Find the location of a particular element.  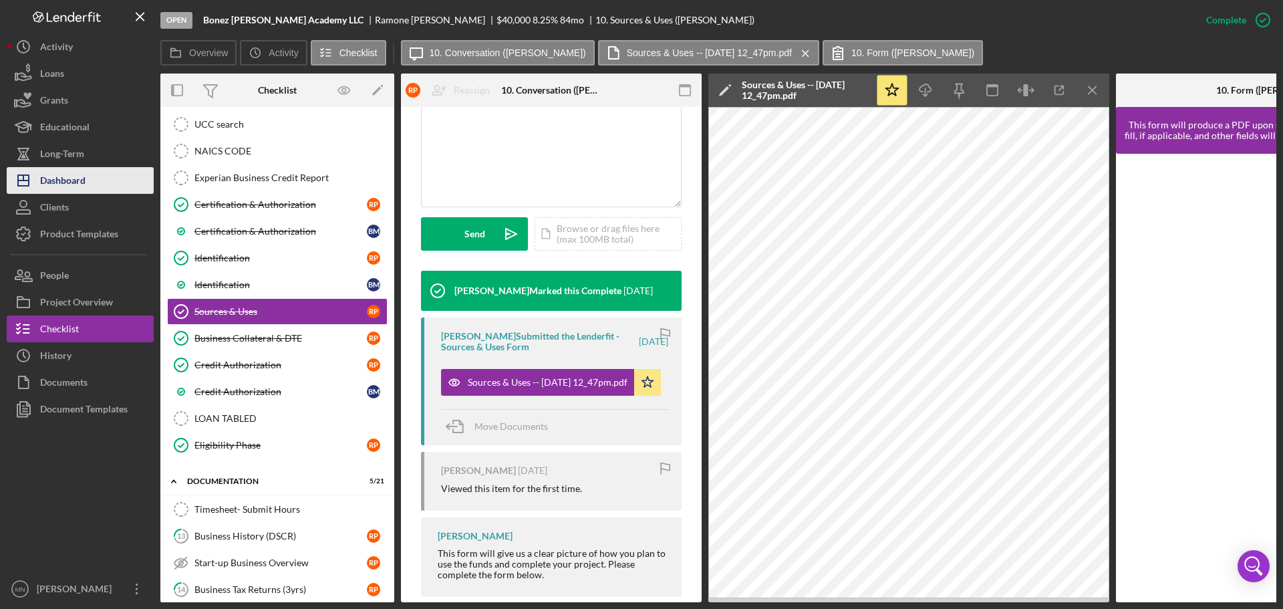

div: Dashboard is located at coordinates (63, 182).